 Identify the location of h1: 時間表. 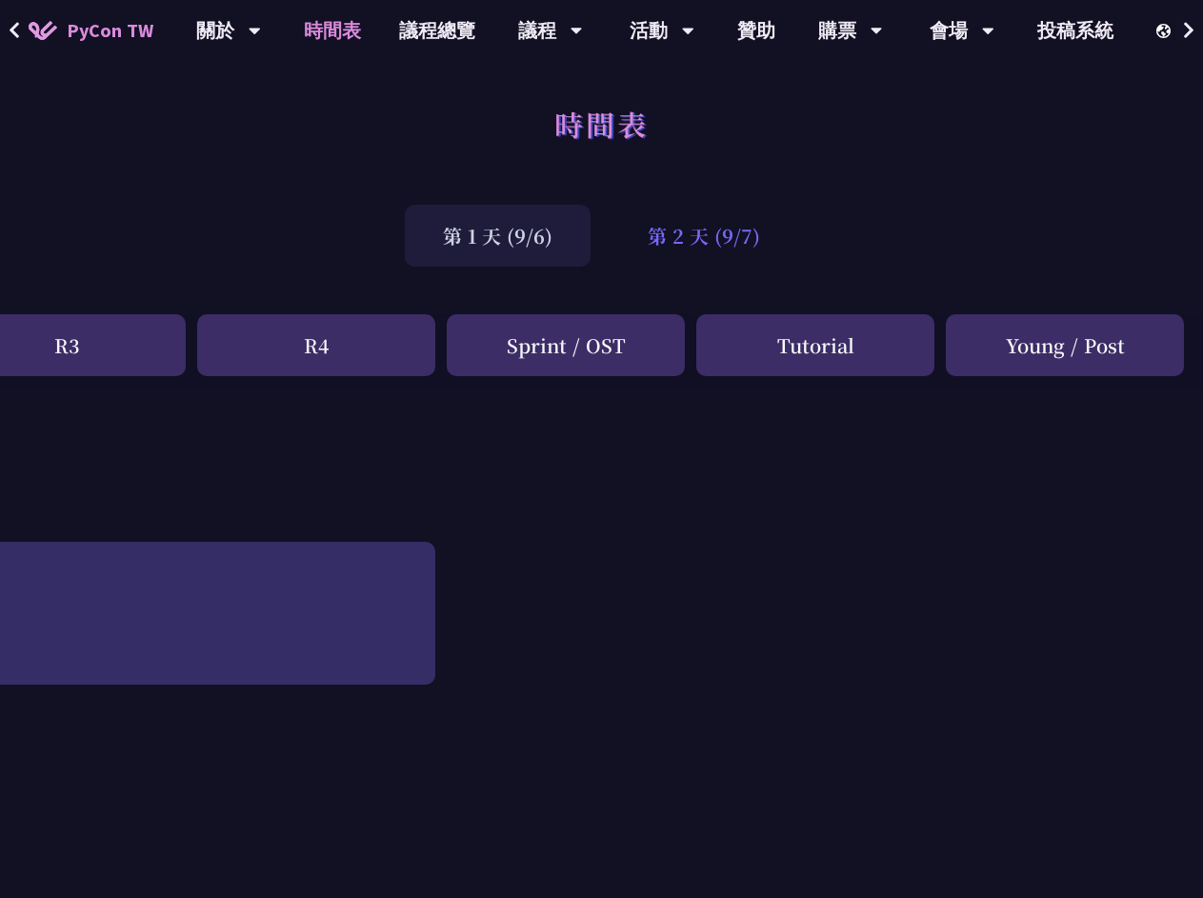
(601, 124).